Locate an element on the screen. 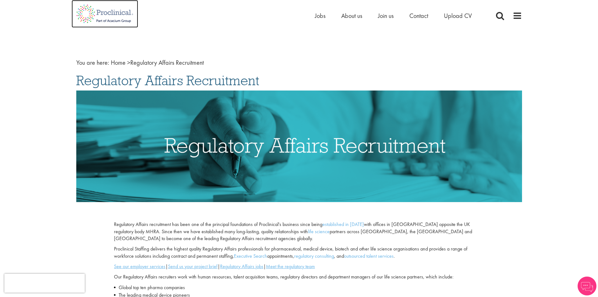 The width and height of the screenshot is (598, 297). a: About us is located at coordinates (352, 16).